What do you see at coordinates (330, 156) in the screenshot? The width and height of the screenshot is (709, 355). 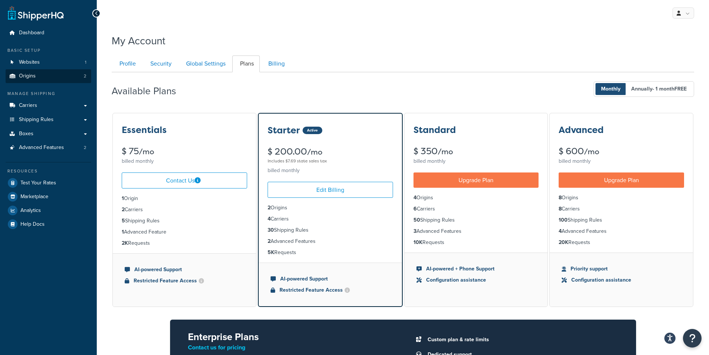 I see `div: $ 200.00` at bounding box center [330, 156].